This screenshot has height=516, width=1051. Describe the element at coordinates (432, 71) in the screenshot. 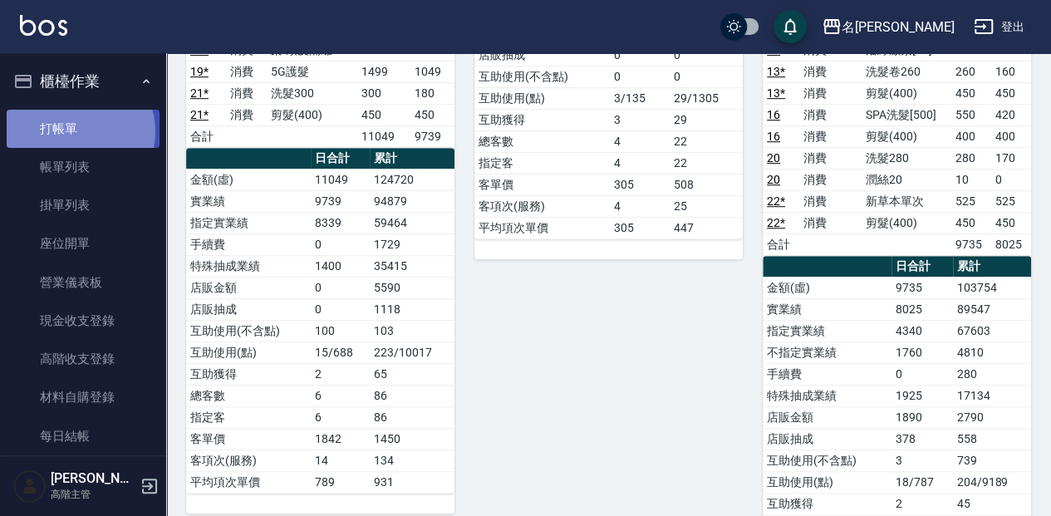

I see `td: 1049` at that location.